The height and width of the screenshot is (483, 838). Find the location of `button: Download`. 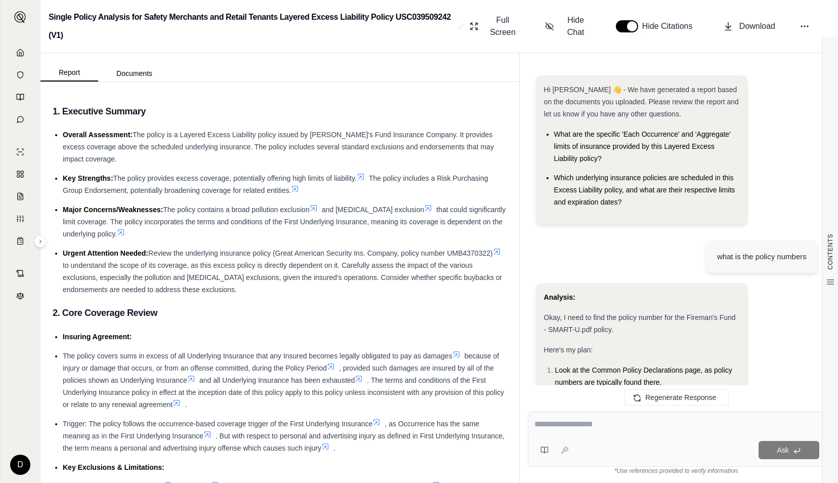

button: Download is located at coordinates (749, 26).